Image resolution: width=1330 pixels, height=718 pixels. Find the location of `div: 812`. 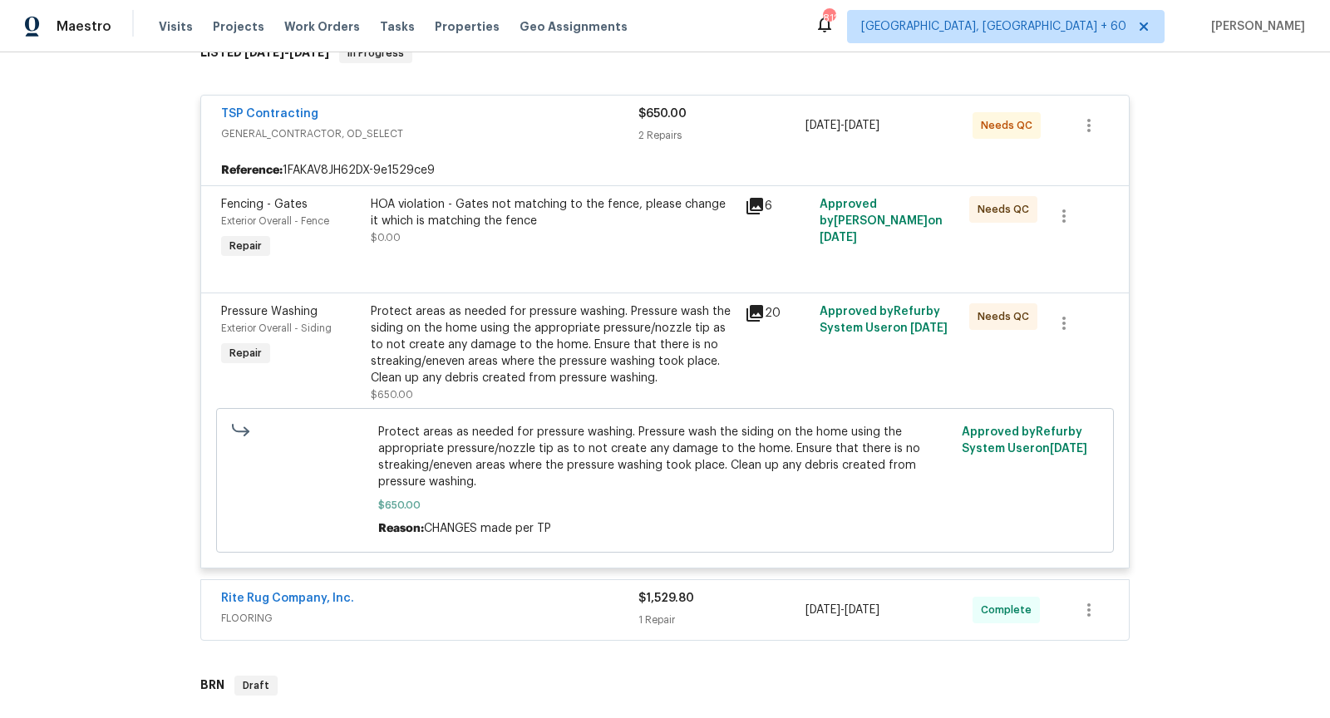

div: 812 is located at coordinates (829, 18).